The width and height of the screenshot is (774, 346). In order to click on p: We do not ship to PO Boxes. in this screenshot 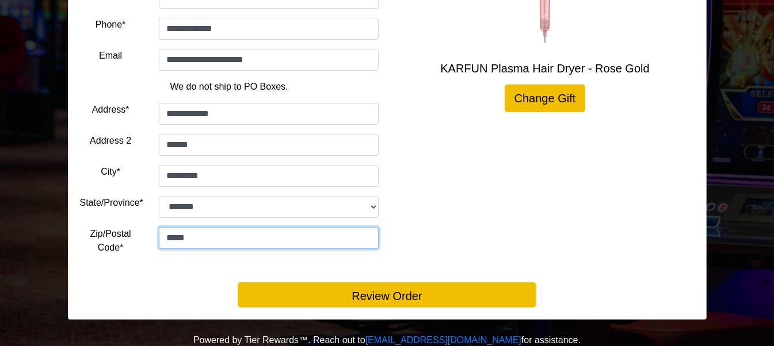, I will do `click(229, 87)`.